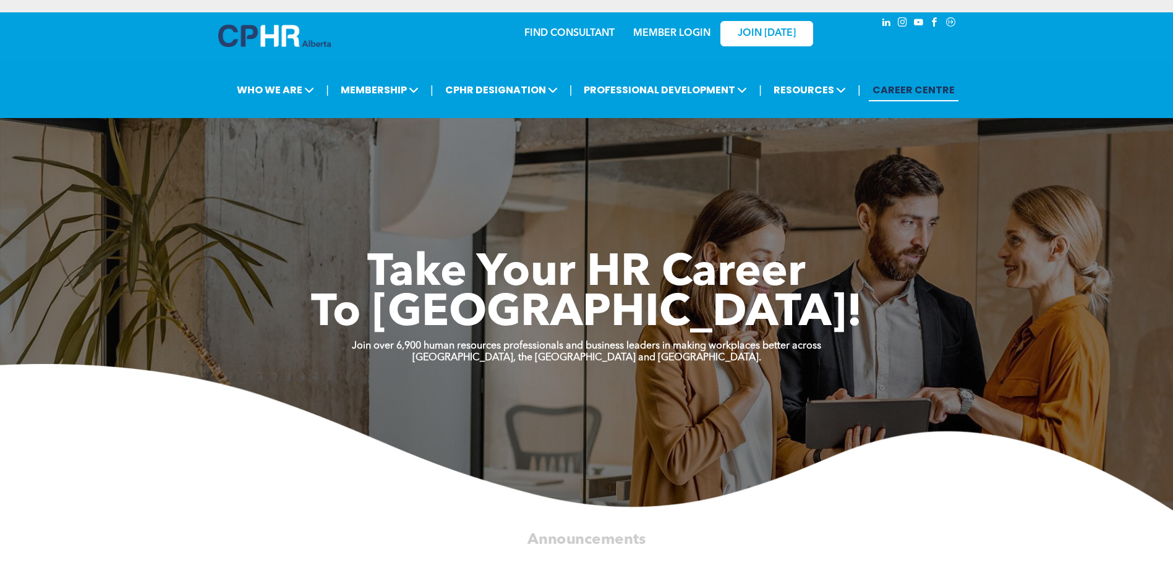  Describe the element at coordinates (887, 23) in the screenshot. I see `a: linkedin` at that location.